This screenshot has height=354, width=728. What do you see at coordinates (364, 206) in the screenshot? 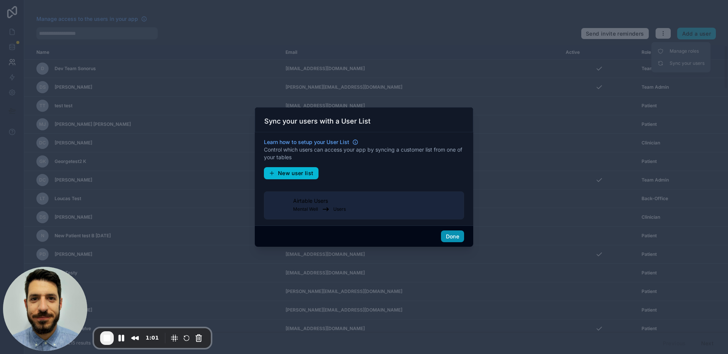
I see `button: Airtable UsersMental WellUsers` at bounding box center [364, 206].